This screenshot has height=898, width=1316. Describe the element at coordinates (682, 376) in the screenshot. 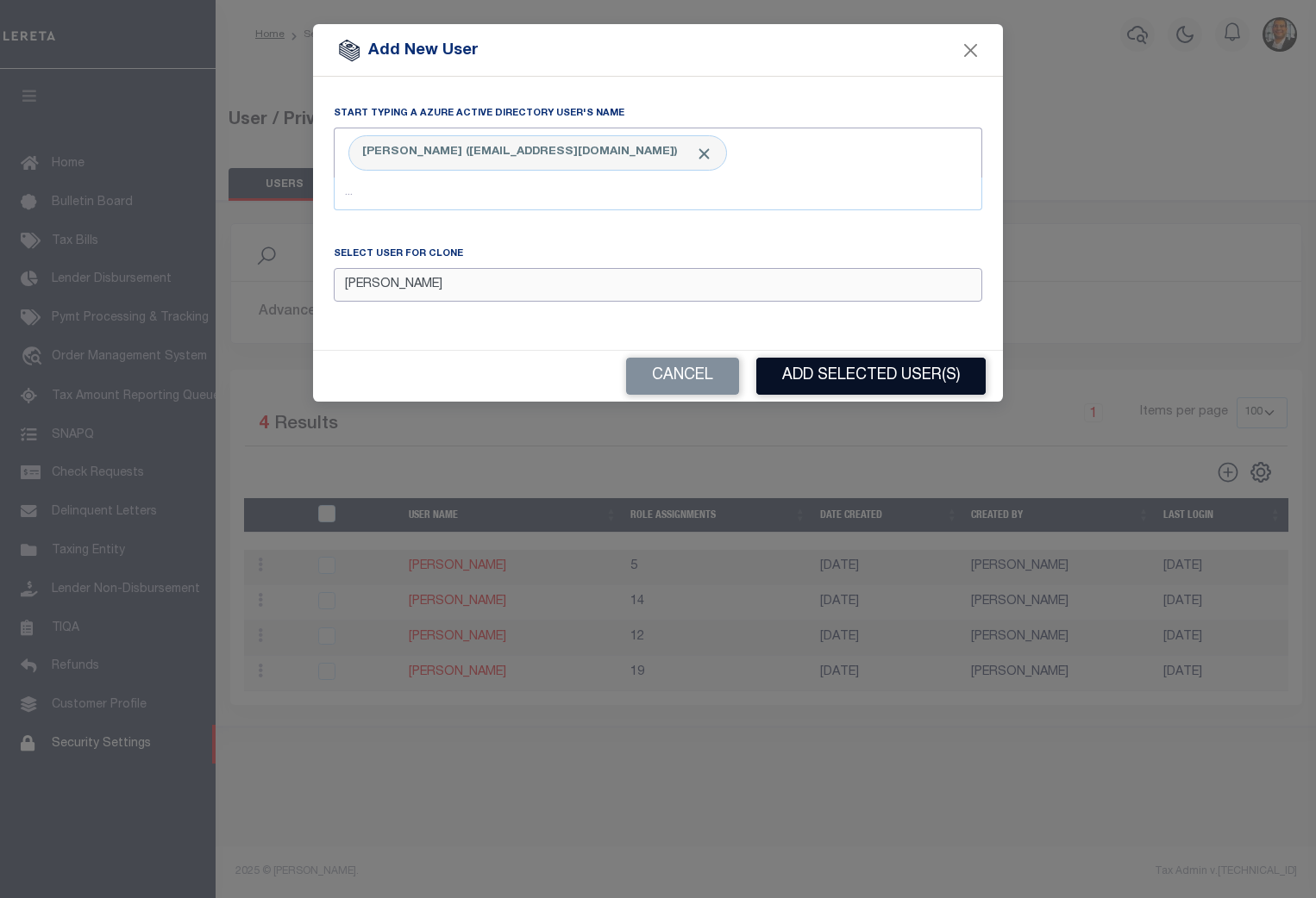

I see `button: Cancel` at that location.